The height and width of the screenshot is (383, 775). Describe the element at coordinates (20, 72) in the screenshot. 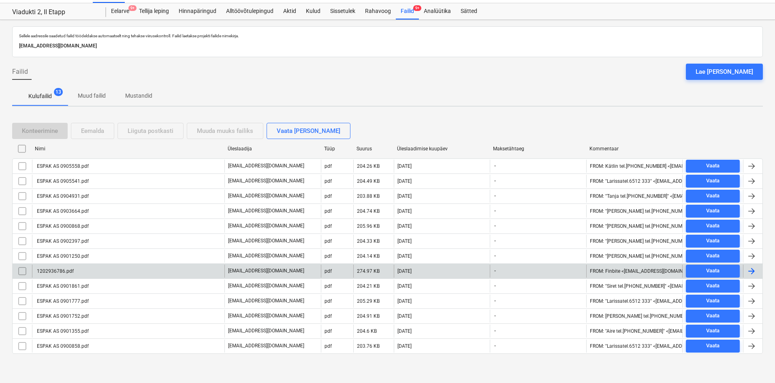

I see `span: Failid` at that location.